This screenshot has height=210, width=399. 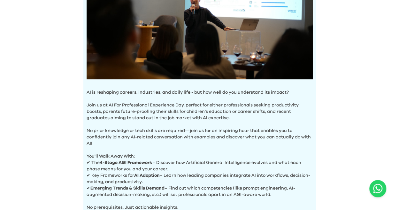 I want to click on b: AI Adoption, so click(x=147, y=176).